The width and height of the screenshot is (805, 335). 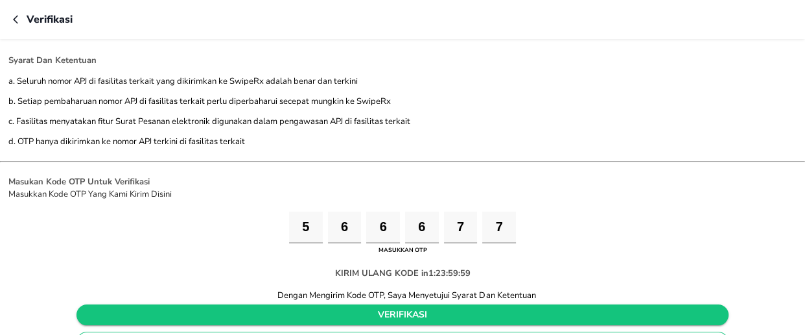 What do you see at coordinates (403, 314) in the screenshot?
I see `span: verifikasi` at bounding box center [403, 314].